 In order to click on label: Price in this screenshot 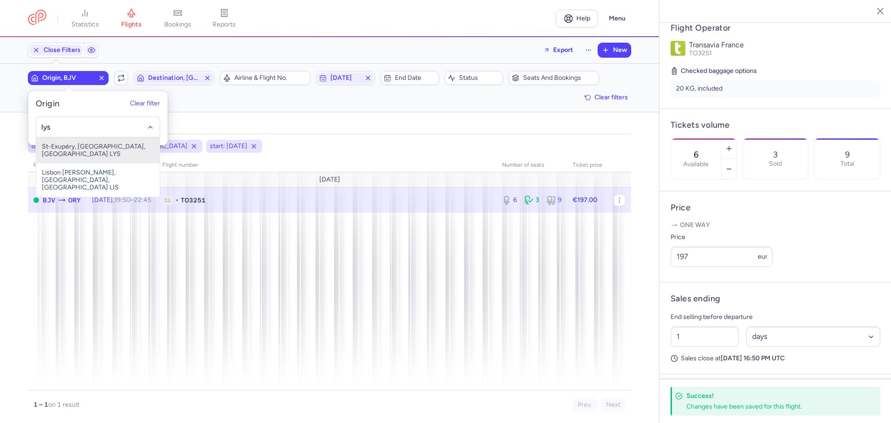, I will do `click(722, 237)`.